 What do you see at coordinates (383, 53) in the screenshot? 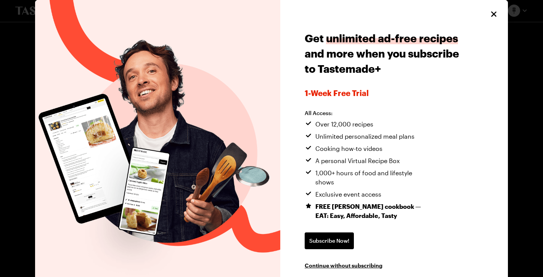
I see `h1: Get and more when you subscribe to Tastemade+` at bounding box center [383, 53].